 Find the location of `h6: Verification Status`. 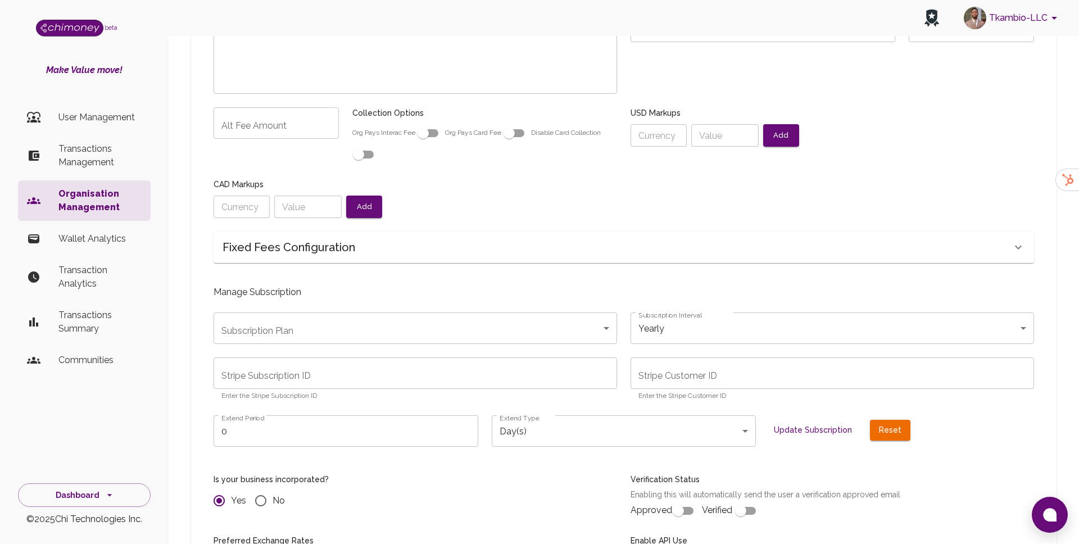

h6: Verification Status is located at coordinates (832, 480).